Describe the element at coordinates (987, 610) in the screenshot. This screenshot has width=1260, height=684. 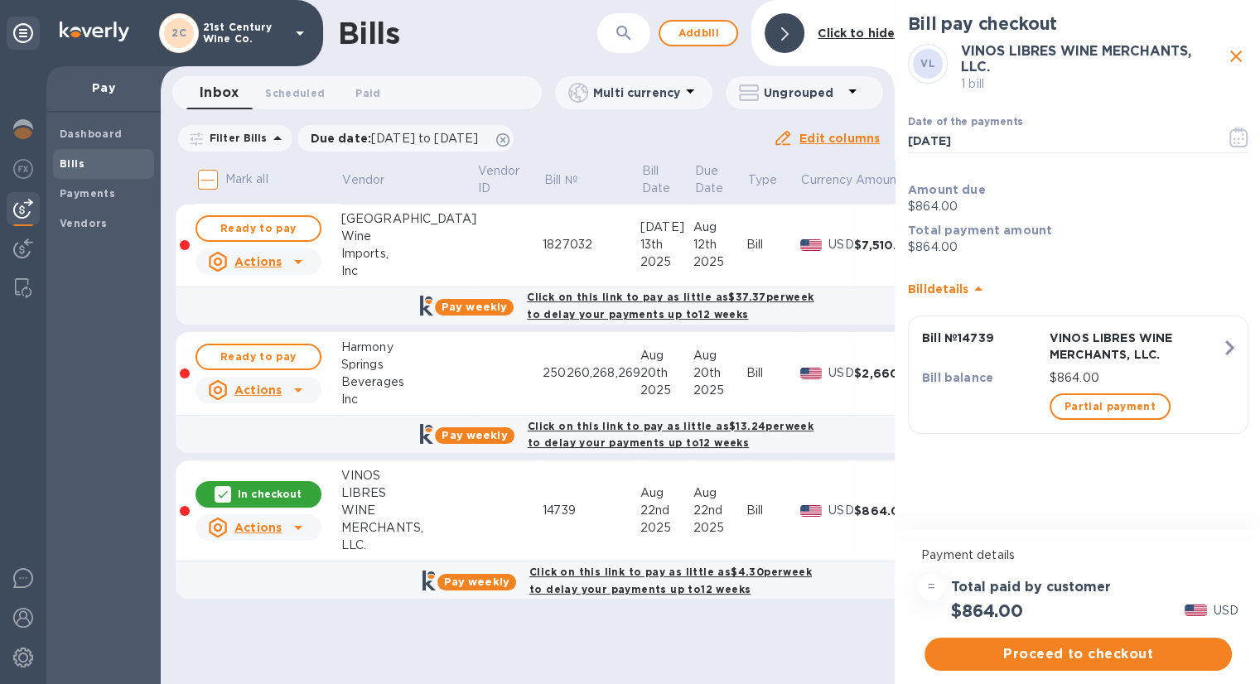
I see `h2: $864.00` at that location.